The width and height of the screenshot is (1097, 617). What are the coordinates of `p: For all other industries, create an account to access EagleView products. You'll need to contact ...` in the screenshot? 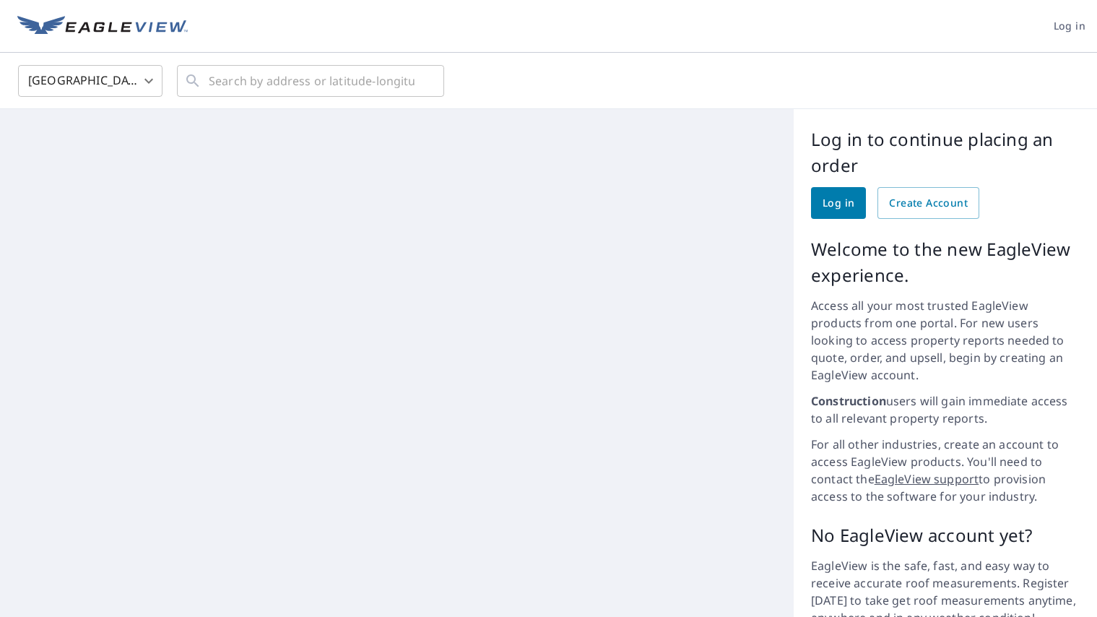 It's located at (945, 470).